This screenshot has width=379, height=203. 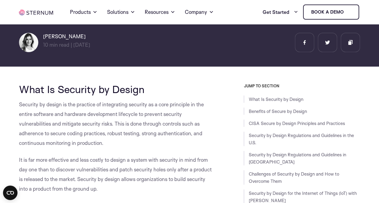 I want to click on a: Benefits of Secure by Design, so click(x=277, y=111).